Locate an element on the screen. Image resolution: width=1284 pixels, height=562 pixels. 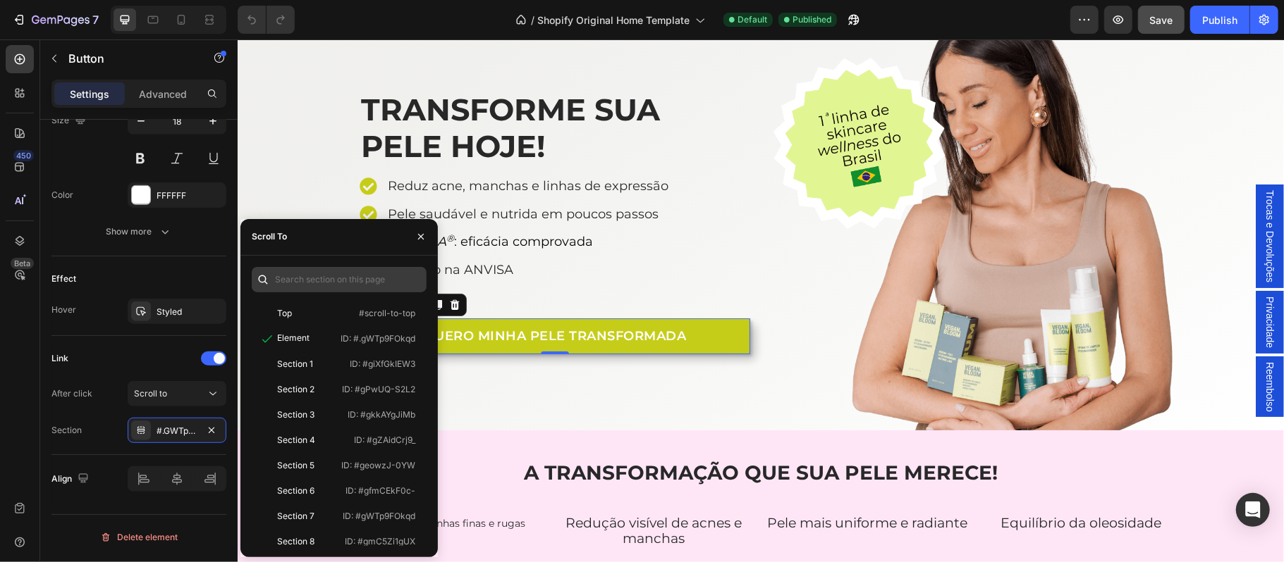
span: Diminuição de linhas finas e rugas is located at coordinates (202, 484).